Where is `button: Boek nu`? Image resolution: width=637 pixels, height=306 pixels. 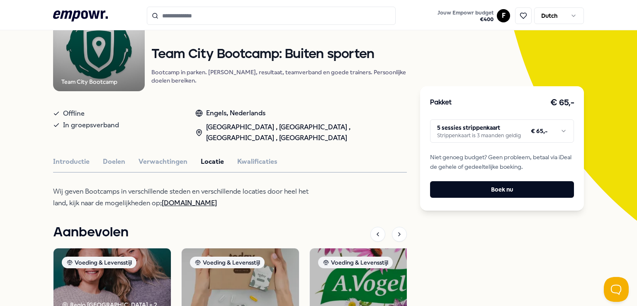
button: Boek nu is located at coordinates (502, 189).